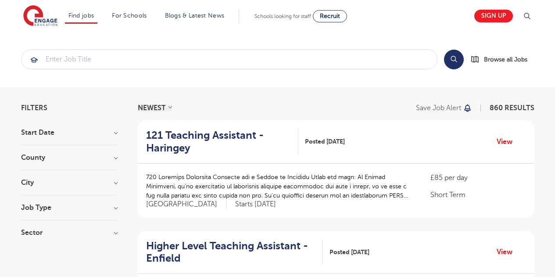 This screenshot has width=555, height=277. What do you see at coordinates (477, 195) in the screenshot?
I see `p: Short Term` at bounding box center [477, 195].